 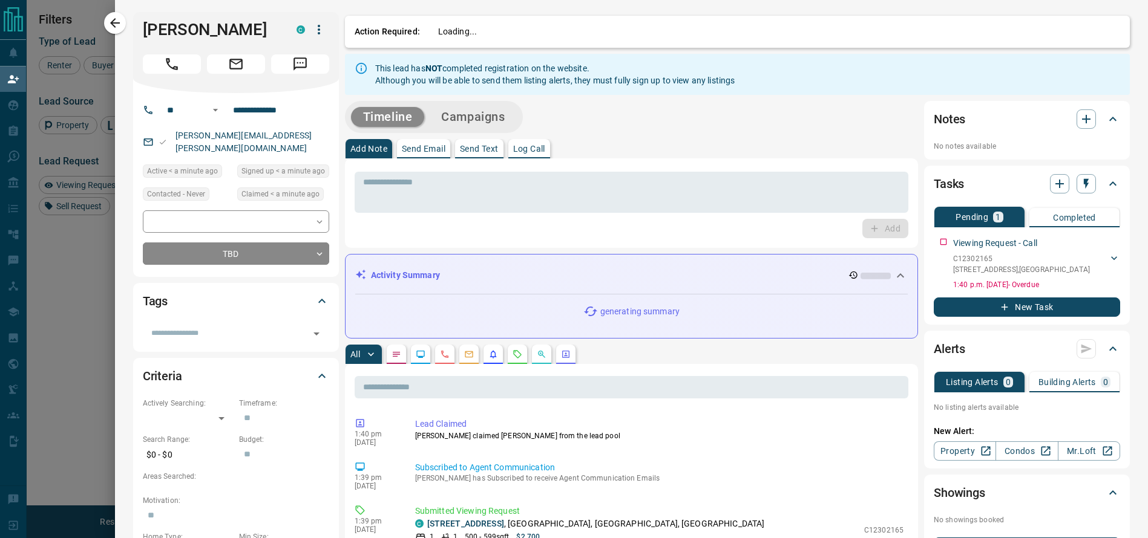 What do you see at coordinates (162, 376) in the screenshot?
I see `h2: Criteria` at bounding box center [162, 376].